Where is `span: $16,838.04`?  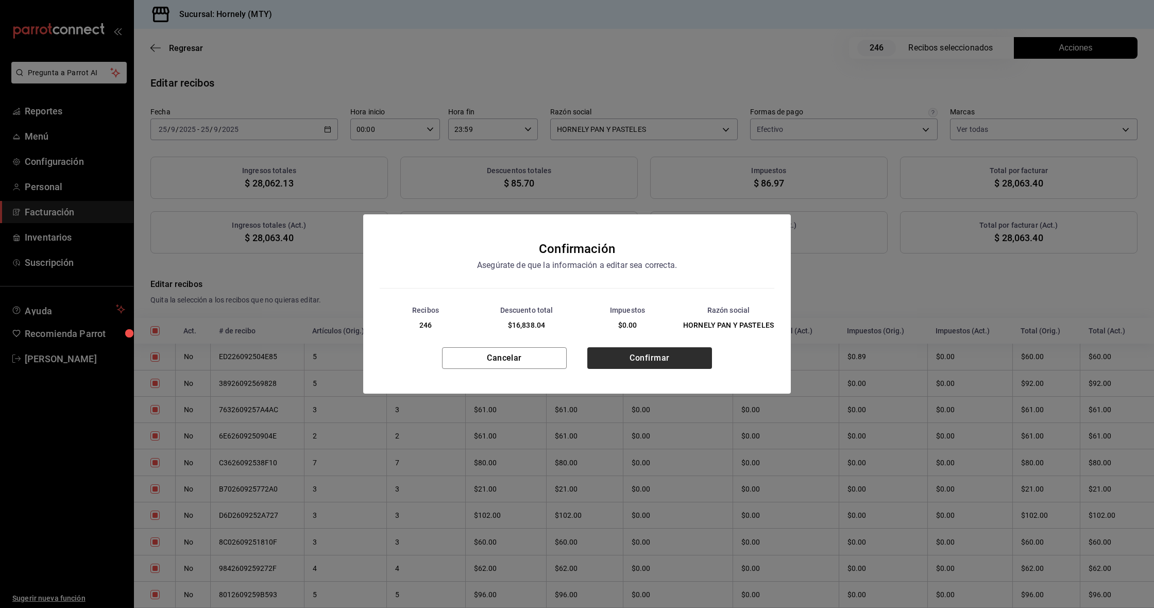
span: $16,838.04 is located at coordinates (527, 325).